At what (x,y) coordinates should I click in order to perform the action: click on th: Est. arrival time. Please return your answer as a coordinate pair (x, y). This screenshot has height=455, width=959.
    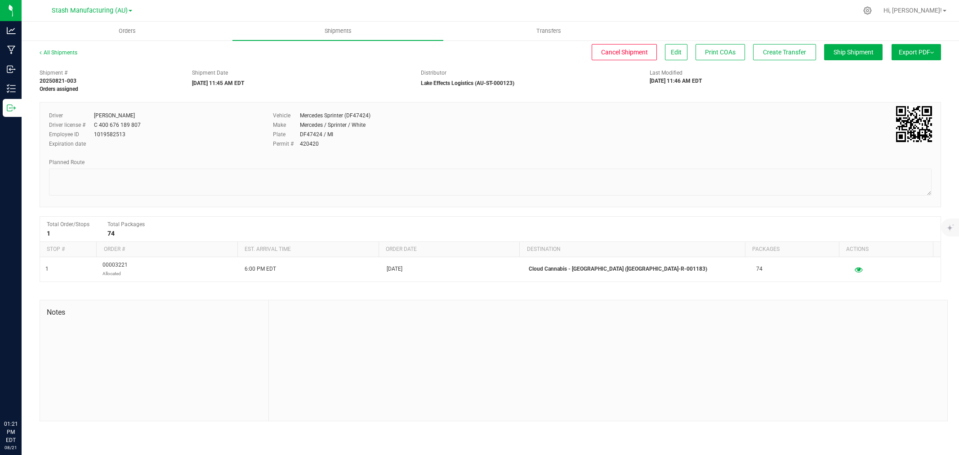
    Looking at the image, I should click on (308, 249).